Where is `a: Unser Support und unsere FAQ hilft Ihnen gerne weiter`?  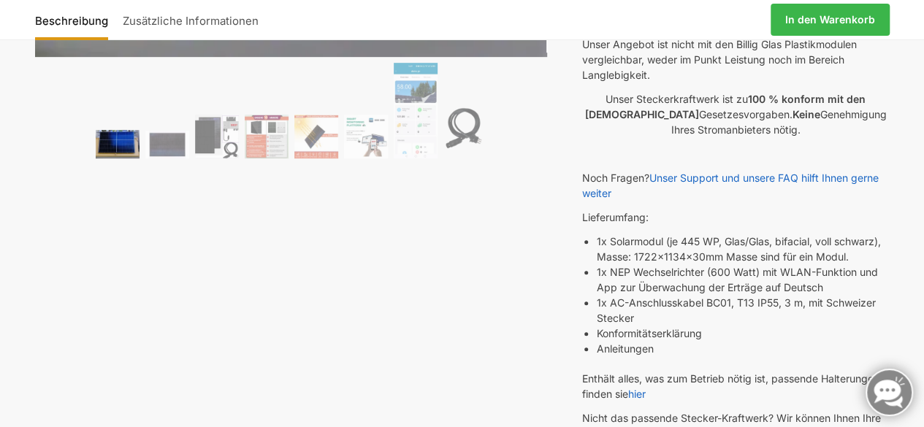 a: Unser Support und unsere FAQ hilft Ihnen gerne weiter is located at coordinates (730, 186).